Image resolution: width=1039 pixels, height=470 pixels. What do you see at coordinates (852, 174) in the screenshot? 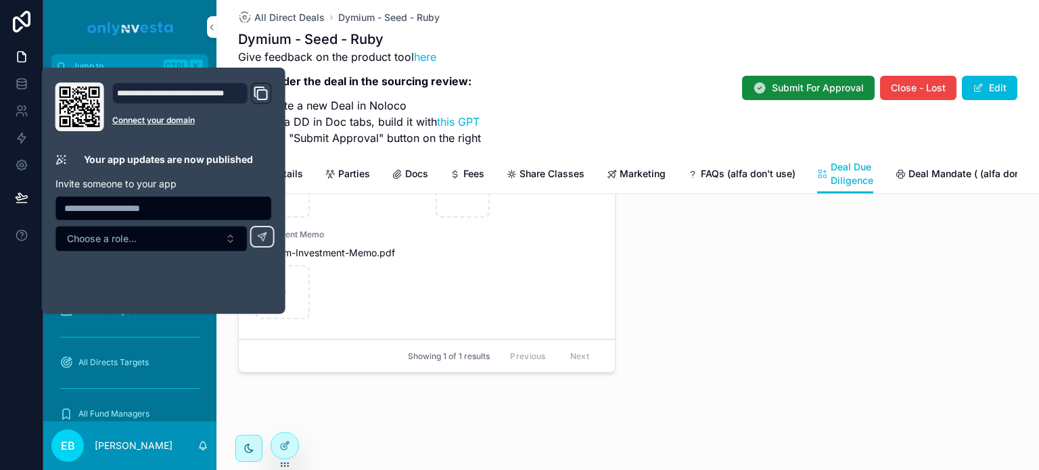
I see `span: Deal Due Diligence` at bounding box center [852, 174].